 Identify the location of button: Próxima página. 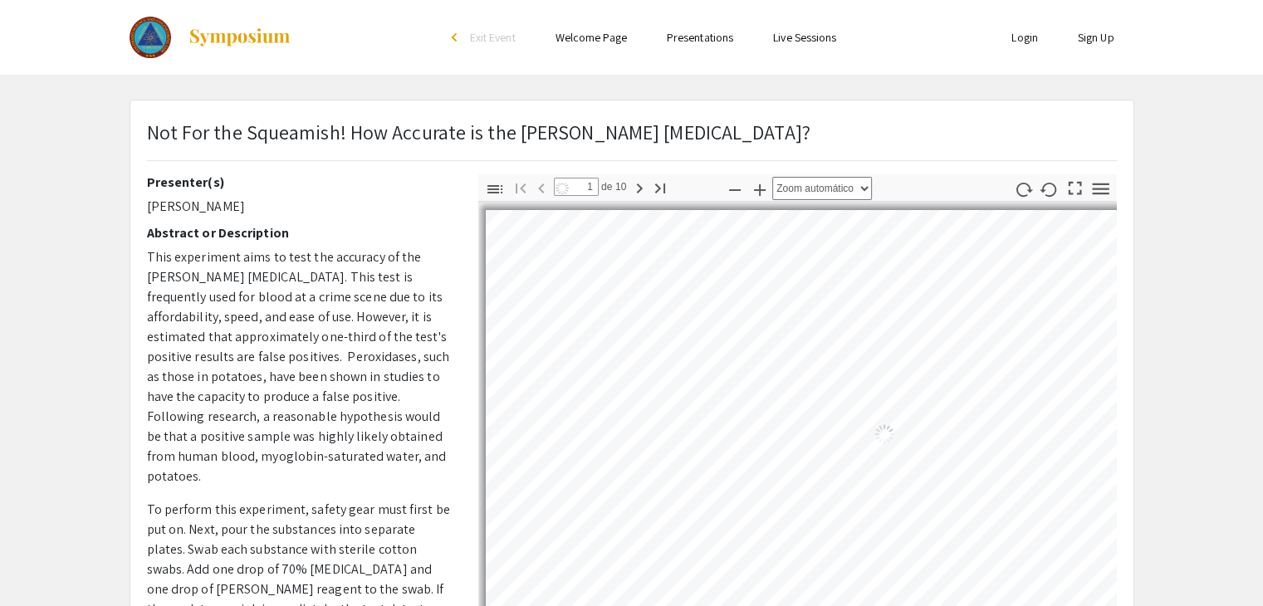
(640, 187).